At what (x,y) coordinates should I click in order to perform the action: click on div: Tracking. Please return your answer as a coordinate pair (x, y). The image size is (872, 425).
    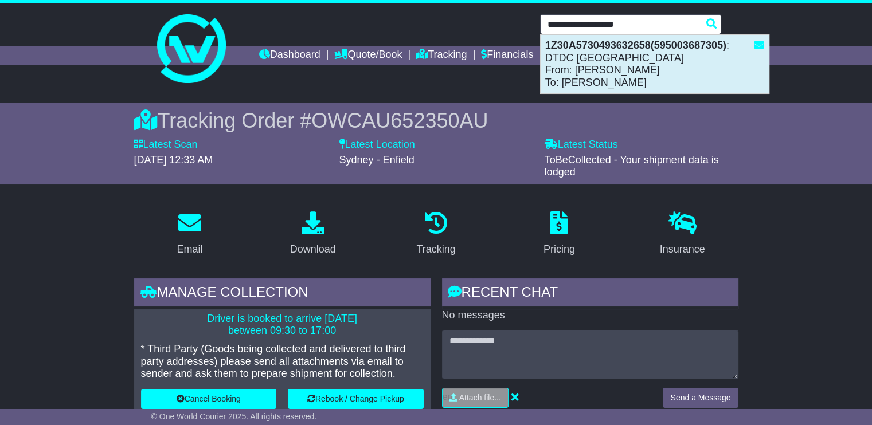
    Looking at the image, I should click on (436, 249).